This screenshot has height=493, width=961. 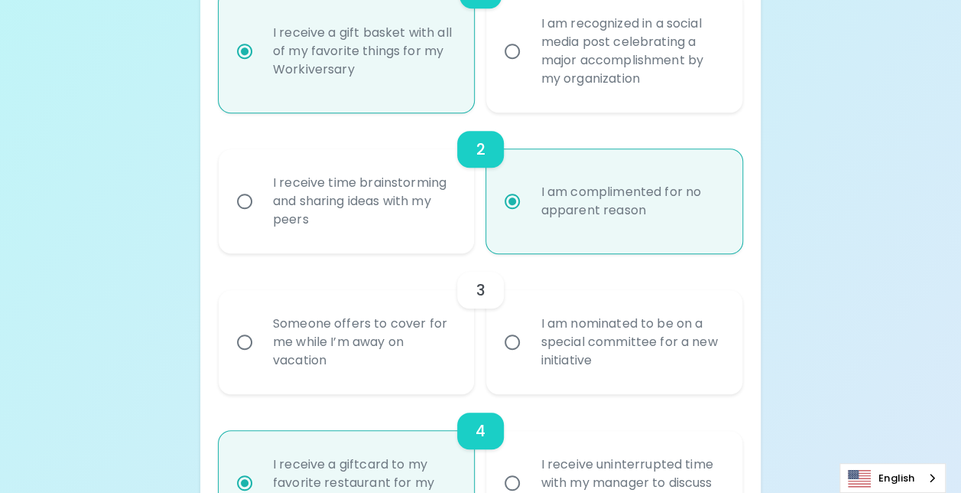 What do you see at coordinates (480, 290) in the screenshot?
I see `h6: 3` at bounding box center [480, 290].